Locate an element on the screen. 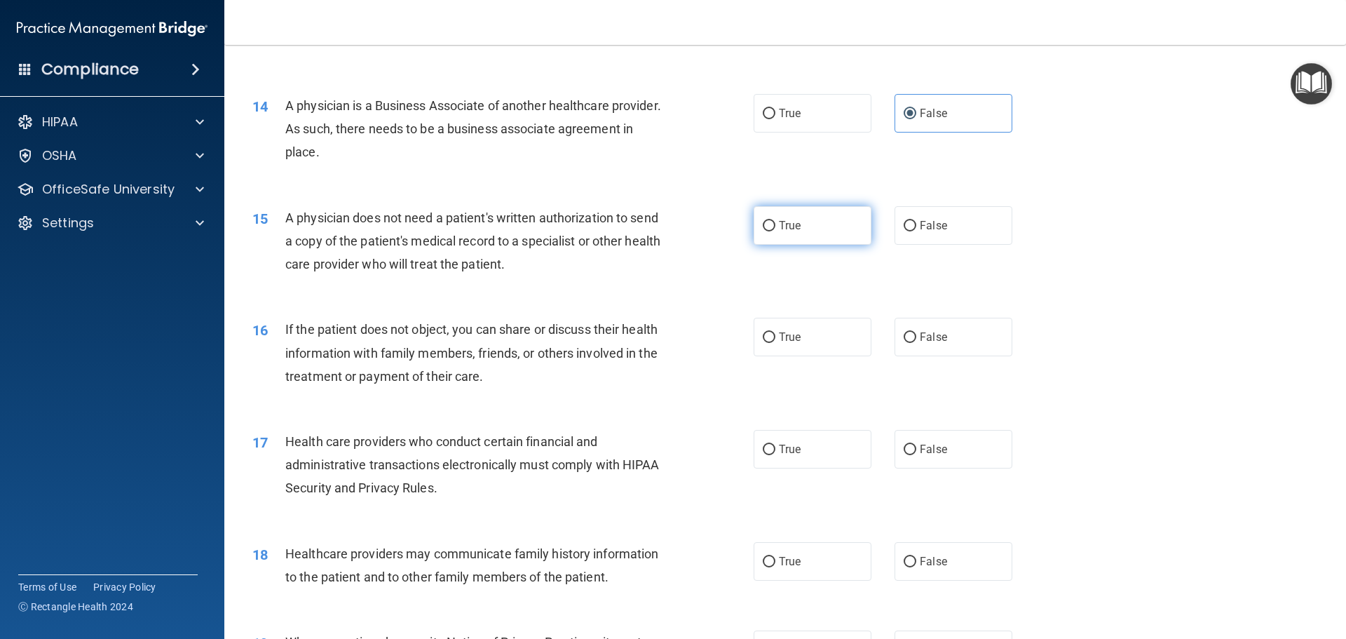  span: Healthcare providers may communicate family history information to the patient and to other famil... is located at coordinates (472, 565).